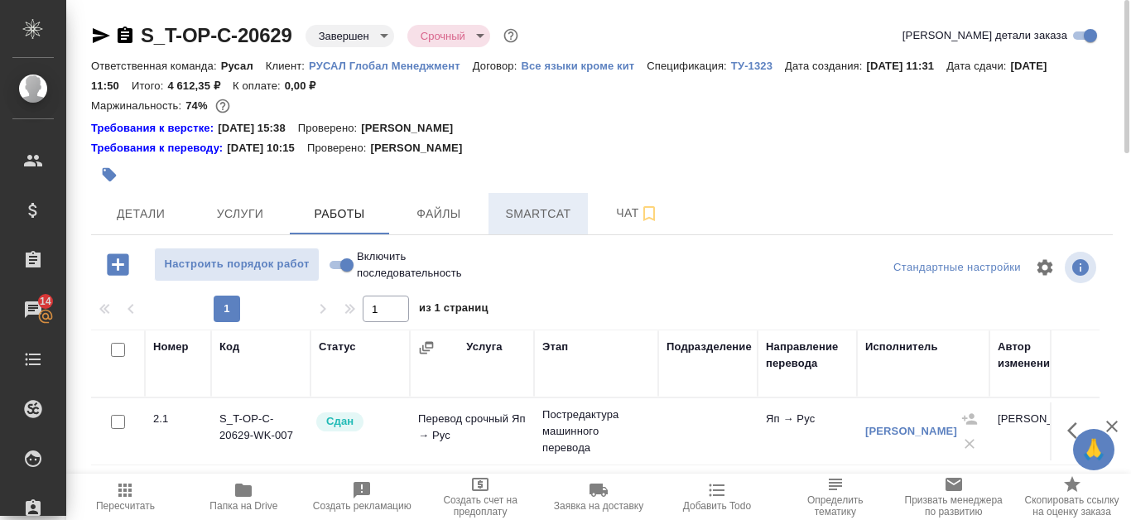  I want to click on span: Посмотреть информацию, so click(1082, 267).